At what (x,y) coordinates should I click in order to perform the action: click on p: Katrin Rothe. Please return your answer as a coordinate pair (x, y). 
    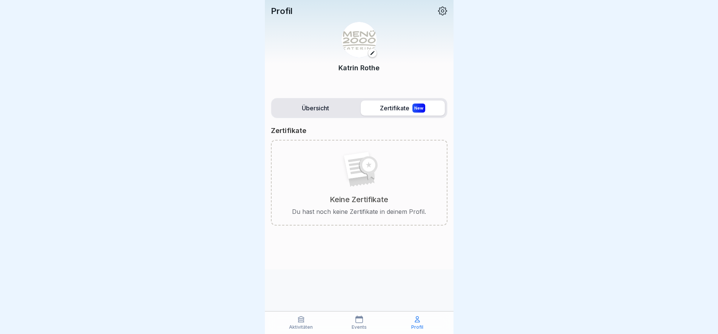
    Looking at the image, I should click on (359, 68).